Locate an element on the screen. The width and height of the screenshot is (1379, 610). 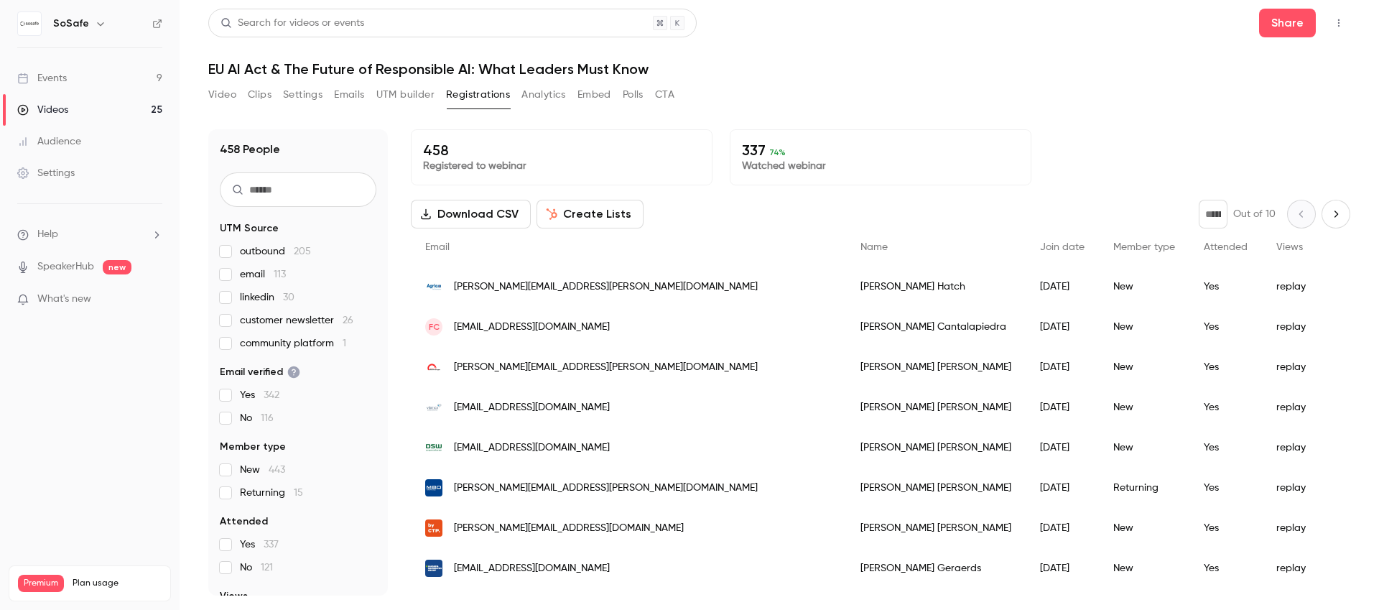
span: Email is located at coordinates (437, 247).